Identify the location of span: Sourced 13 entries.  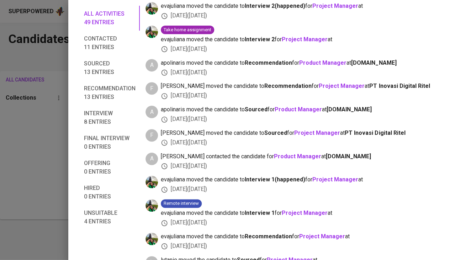
(110, 68).